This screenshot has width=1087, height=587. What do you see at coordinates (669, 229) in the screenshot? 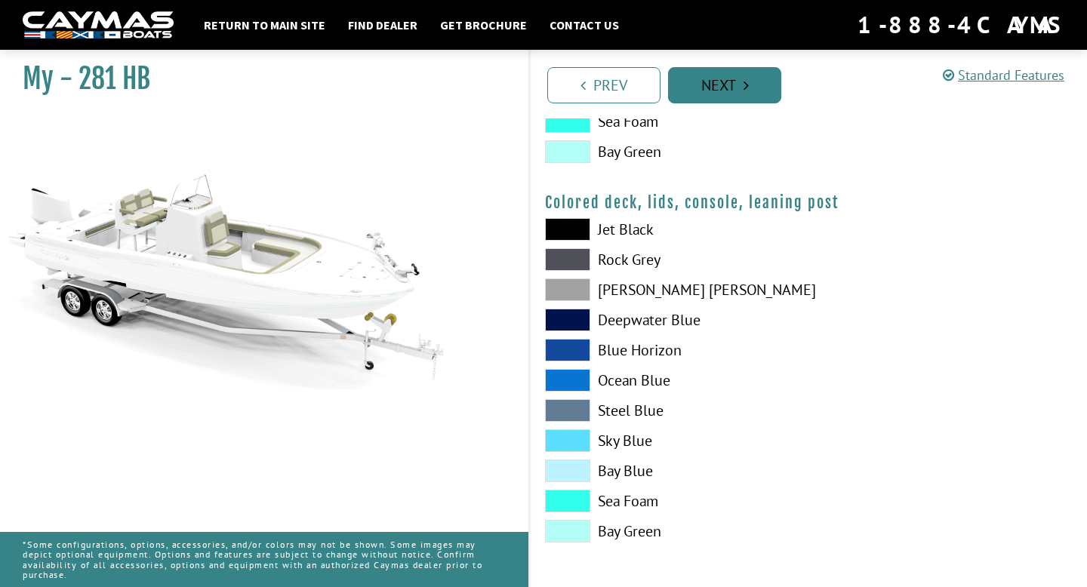
I see `label: Jet Black` at bounding box center [669, 229].